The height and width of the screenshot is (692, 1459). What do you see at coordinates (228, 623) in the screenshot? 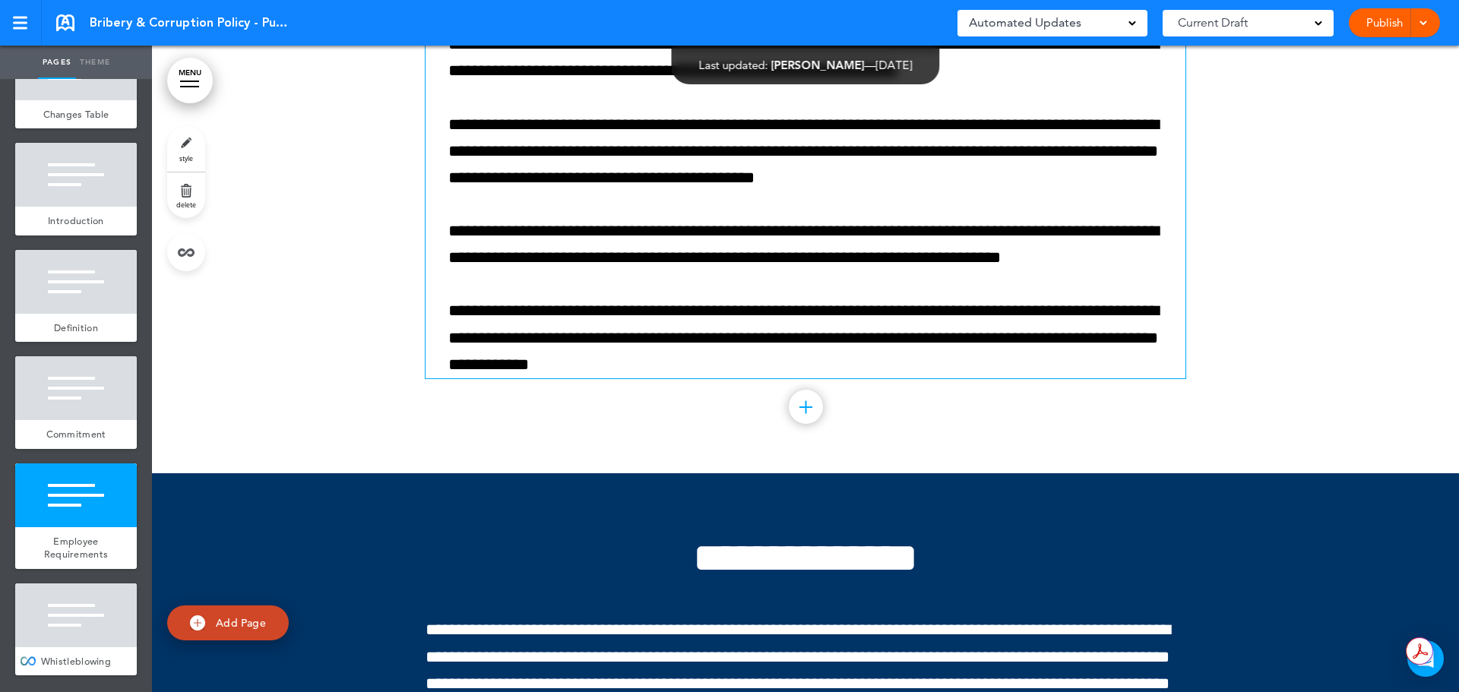
I see `a: Add Page` at bounding box center [228, 623].